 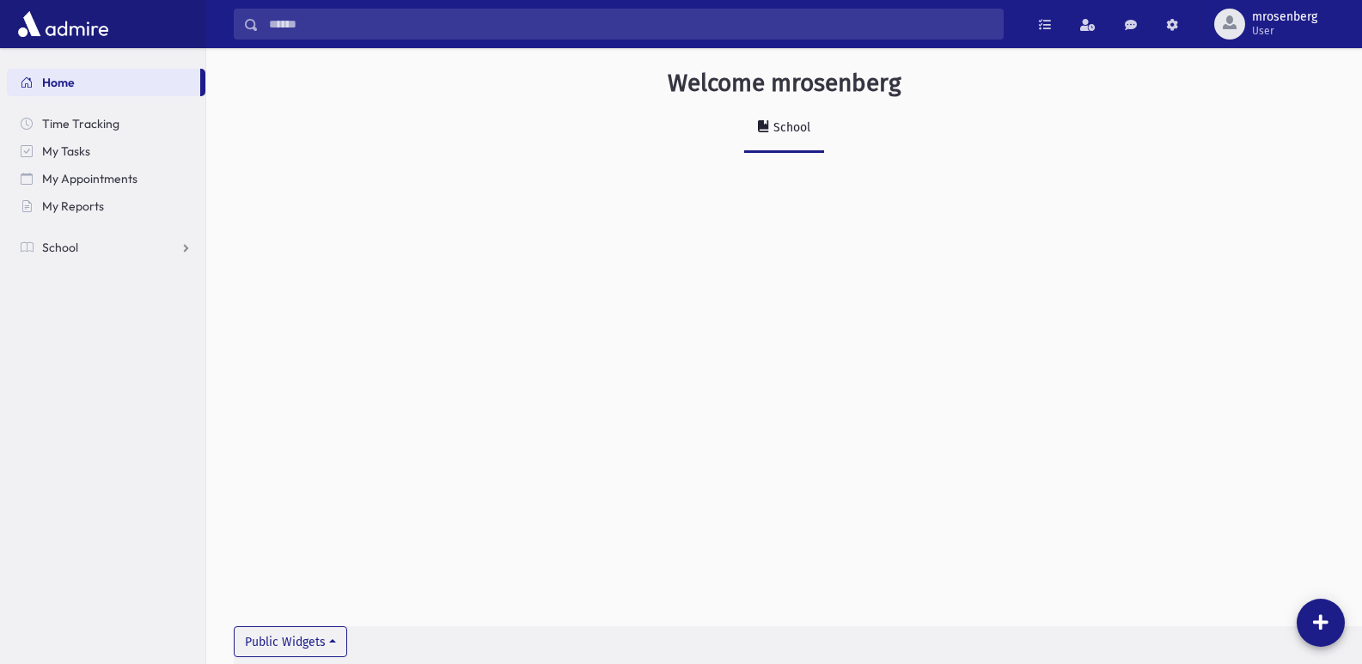 What do you see at coordinates (73, 206) in the screenshot?
I see `span: My Reports` at bounding box center [73, 206].